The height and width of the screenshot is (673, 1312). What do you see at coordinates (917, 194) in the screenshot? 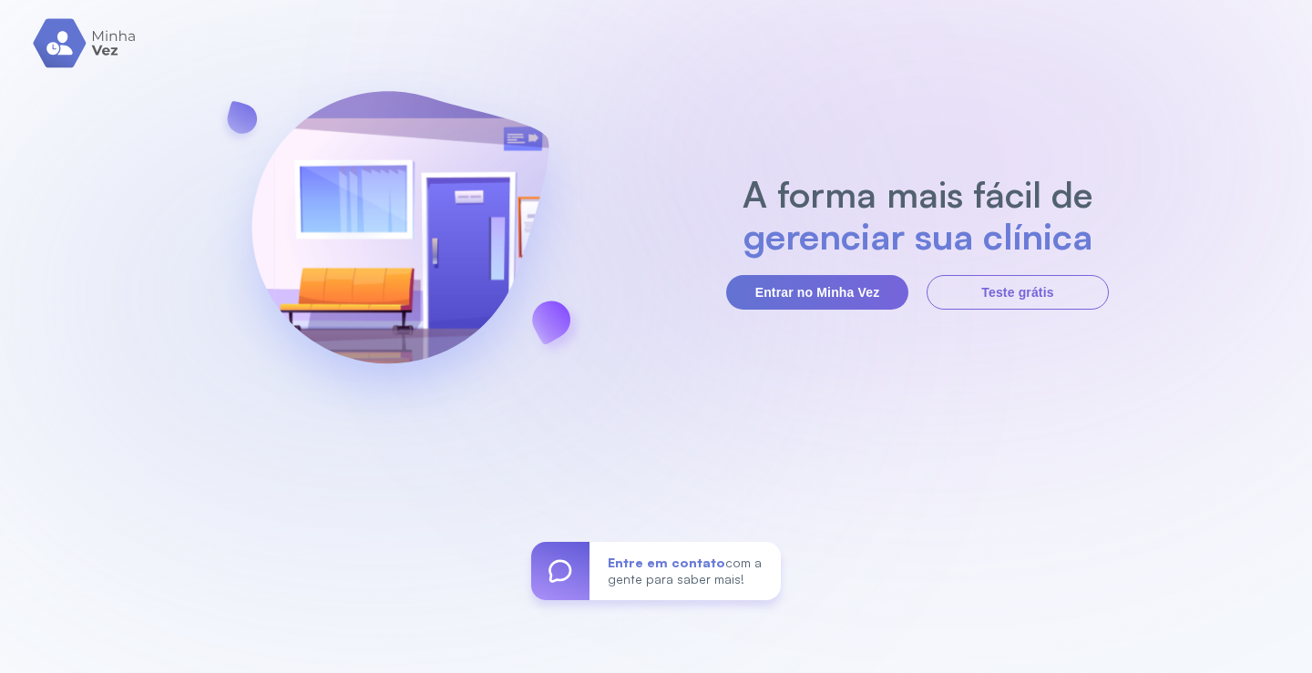
I see `h2: A forma mais fácil de` at bounding box center [917, 194].